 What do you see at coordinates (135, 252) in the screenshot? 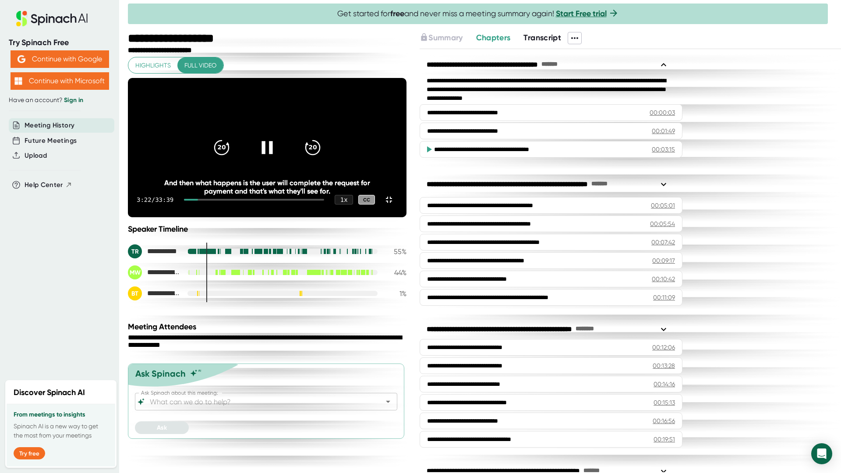
I see `div: TR` at bounding box center [135, 252].